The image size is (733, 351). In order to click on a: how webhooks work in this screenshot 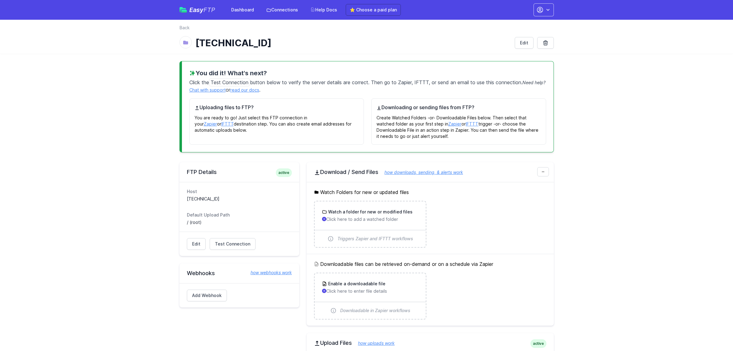, I will do `click(268, 272)`.